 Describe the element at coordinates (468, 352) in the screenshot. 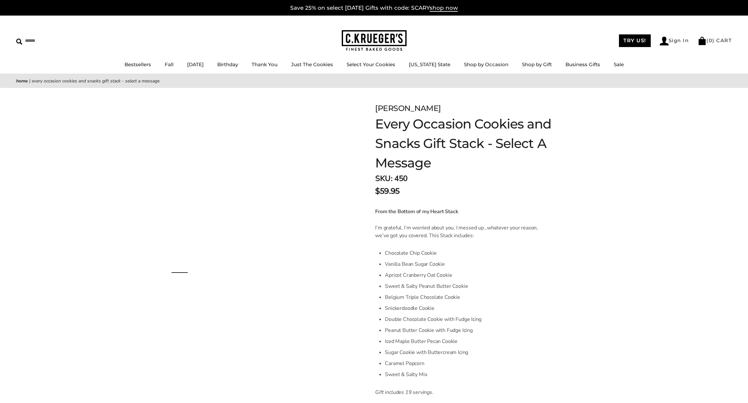

I see `li: Sugar Cookie with Buttercream Icing` at that location.